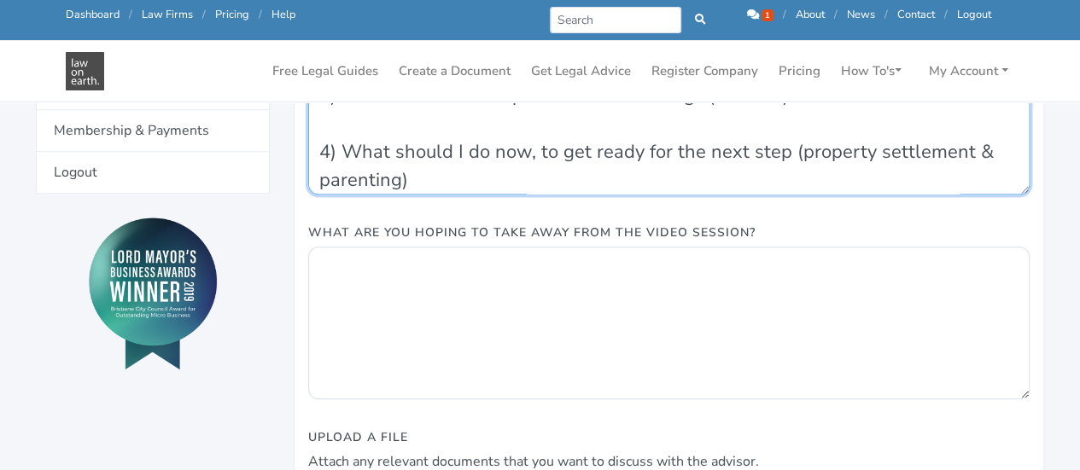  Describe the element at coordinates (767, 15) in the screenshot. I see `span: 1` at that location.